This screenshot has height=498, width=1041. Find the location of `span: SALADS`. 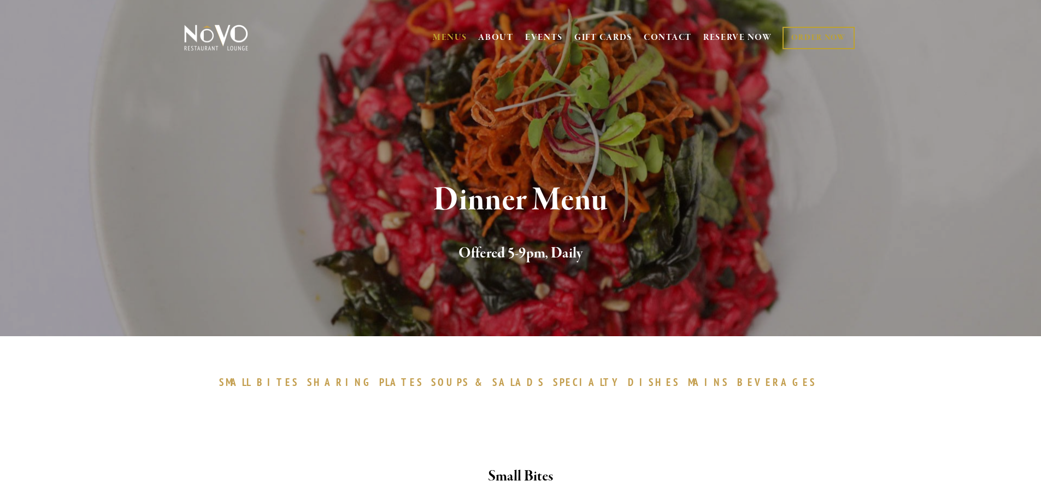

span: SALADS is located at coordinates (519, 382).